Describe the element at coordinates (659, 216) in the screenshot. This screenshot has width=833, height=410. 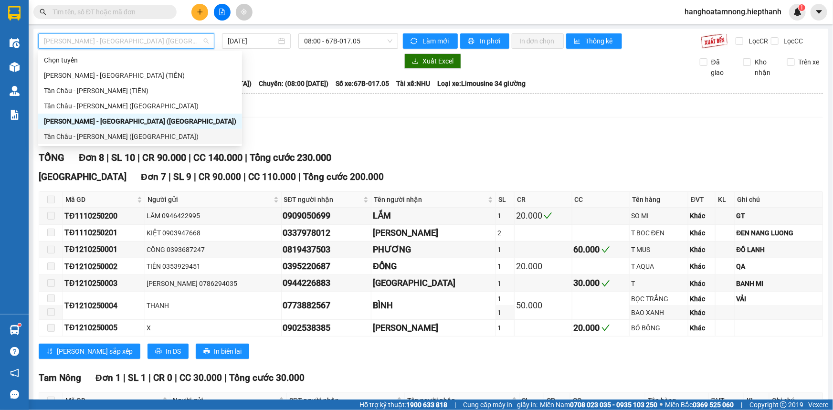
I see `div: SO MI` at that location.